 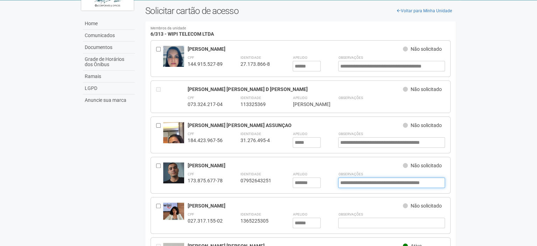 I want to click on div: 27.173.866-8, so click(x=258, y=64).